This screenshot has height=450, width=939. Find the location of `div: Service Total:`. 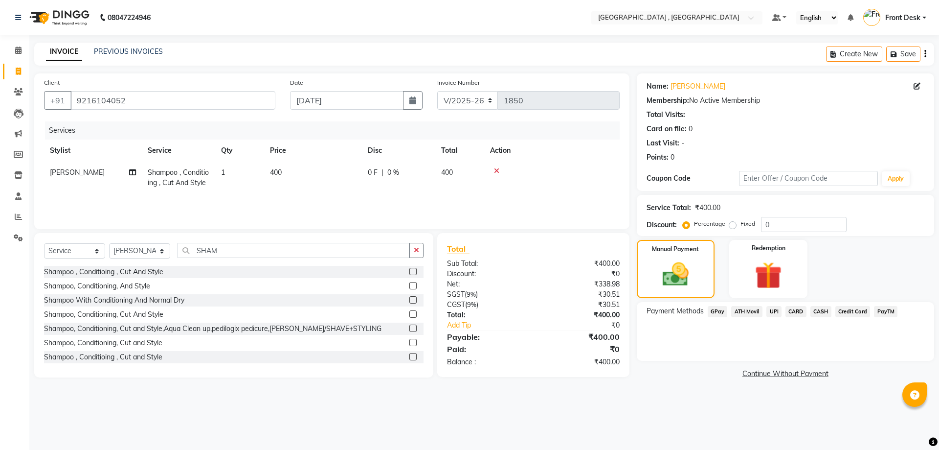

div: Service Total: is located at coordinates (669, 207).